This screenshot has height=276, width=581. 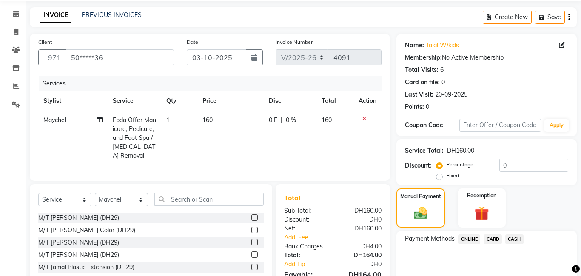 I want to click on div: Coupon Code, so click(x=432, y=125).